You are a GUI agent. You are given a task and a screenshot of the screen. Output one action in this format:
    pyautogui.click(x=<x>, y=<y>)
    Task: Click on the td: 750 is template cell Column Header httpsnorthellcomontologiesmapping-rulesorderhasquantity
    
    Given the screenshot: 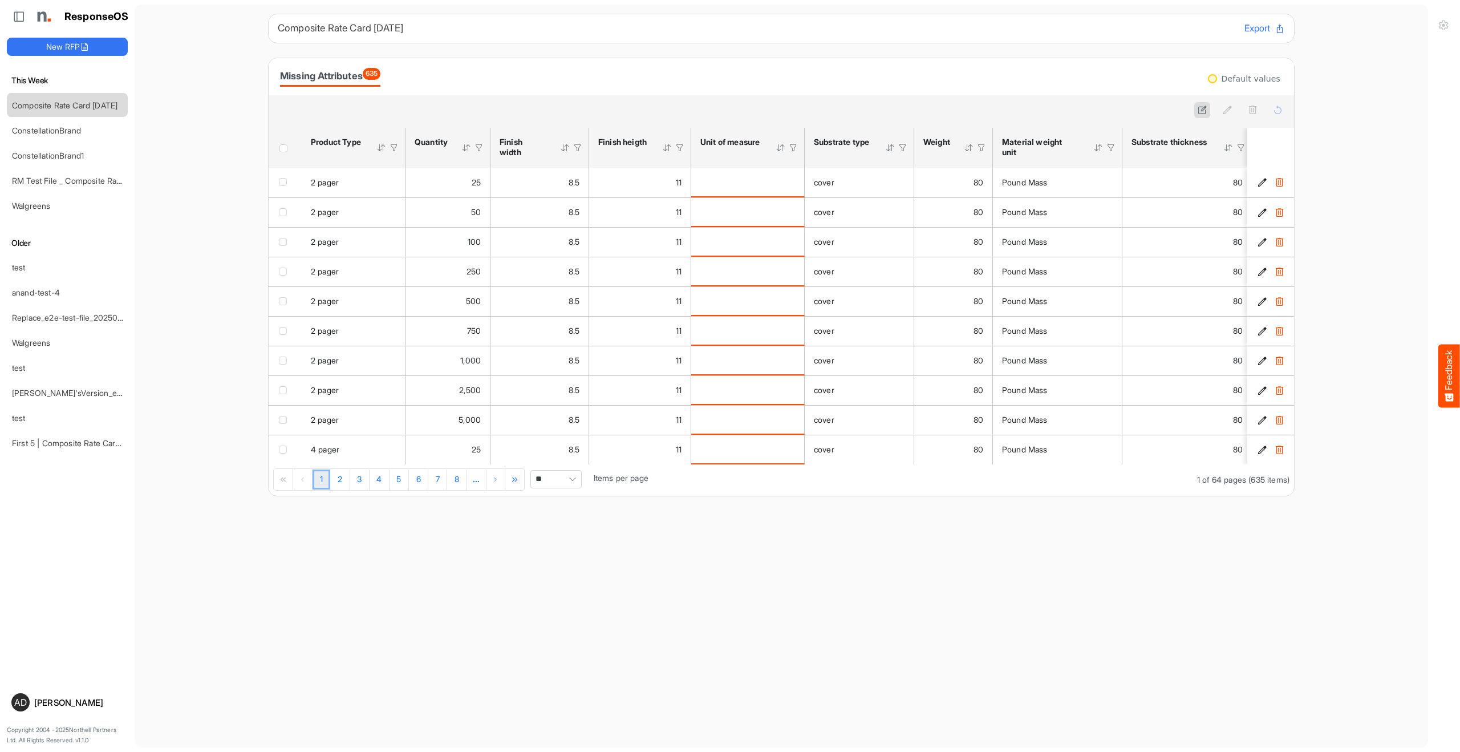 What is the action you would take?
    pyautogui.click(x=448, y=331)
    